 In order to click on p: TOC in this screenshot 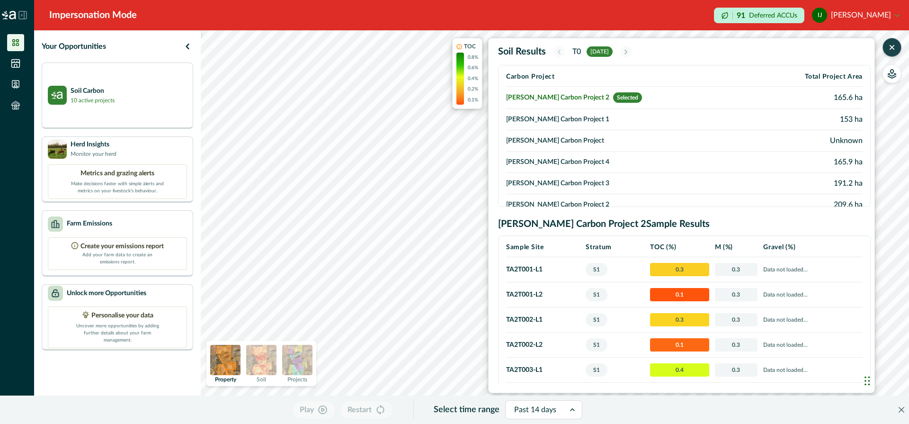, I will do `click(470, 46)`.